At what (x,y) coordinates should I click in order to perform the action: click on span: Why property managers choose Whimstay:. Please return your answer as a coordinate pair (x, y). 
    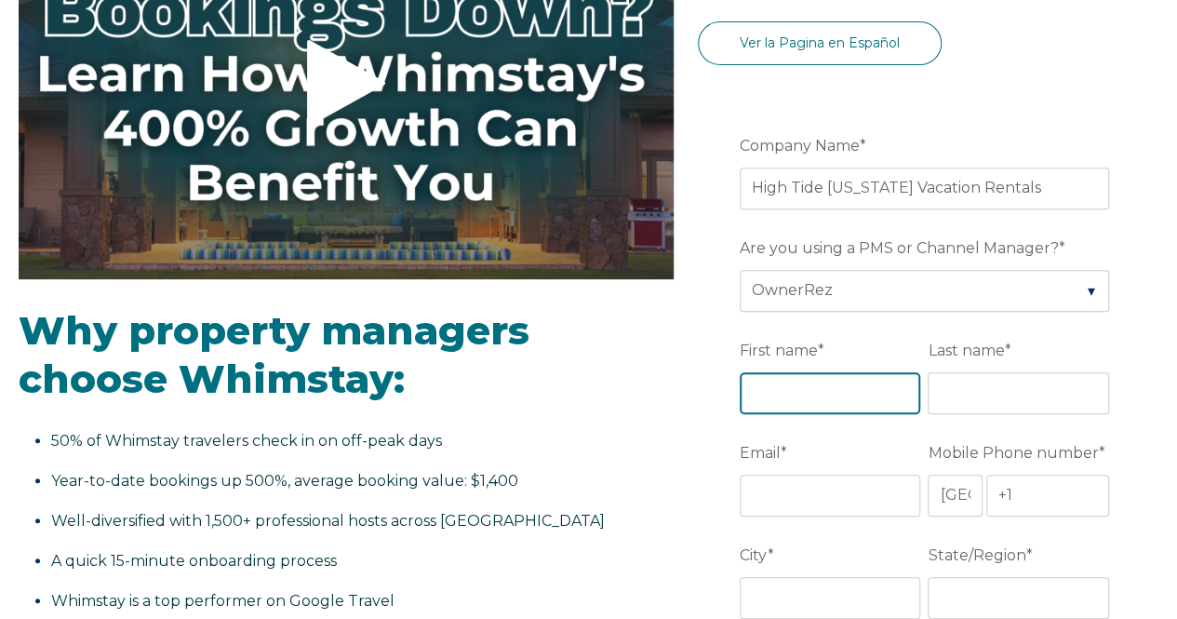
    Looking at the image, I should click on (274, 354).